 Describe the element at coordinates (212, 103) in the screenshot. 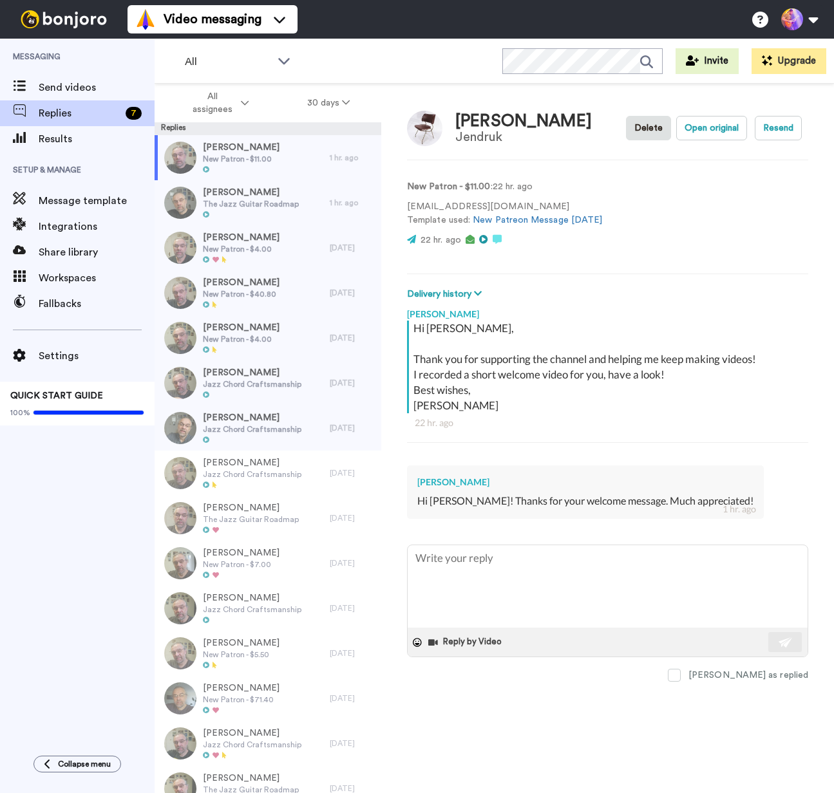

I see `span: All assignees` at that location.